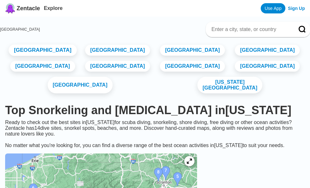 The width and height of the screenshot is (310, 188). I want to click on a: Explore, so click(53, 8).